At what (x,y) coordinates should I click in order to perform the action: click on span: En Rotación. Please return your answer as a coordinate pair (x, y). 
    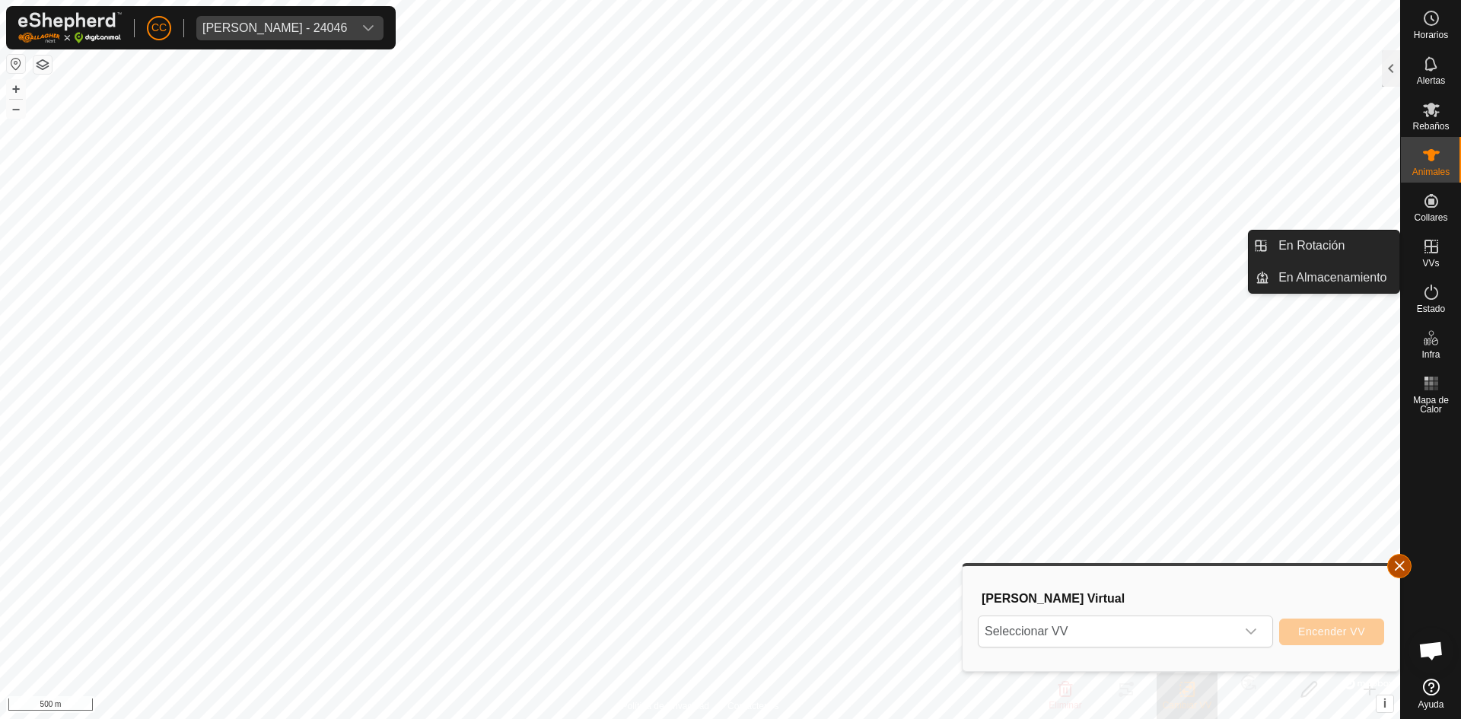
    Looking at the image, I should click on (1311, 246).